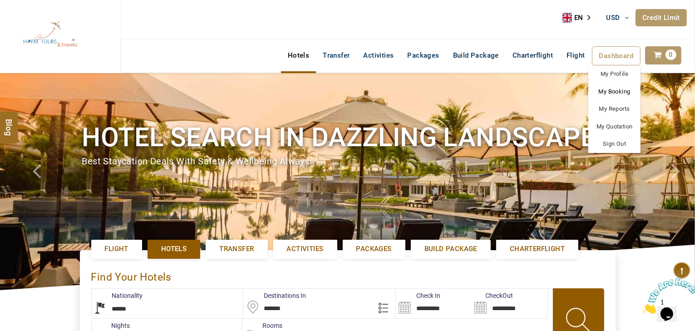 This screenshot has height=331, width=695. Describe the element at coordinates (5, 7) in the screenshot. I see `span: 1` at that location.